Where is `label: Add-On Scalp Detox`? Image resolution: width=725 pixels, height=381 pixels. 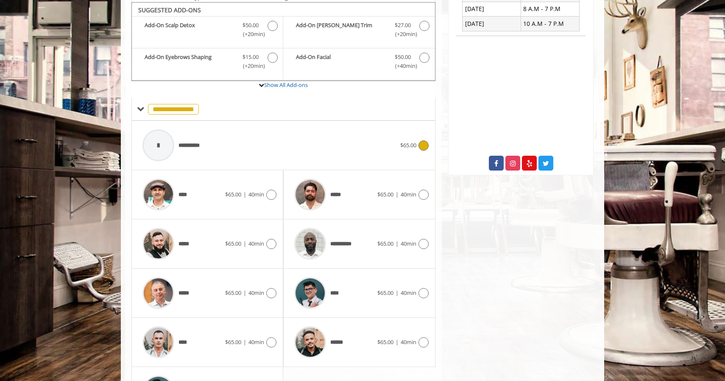
label: Add-On Scalp Detox is located at coordinates (207, 31).